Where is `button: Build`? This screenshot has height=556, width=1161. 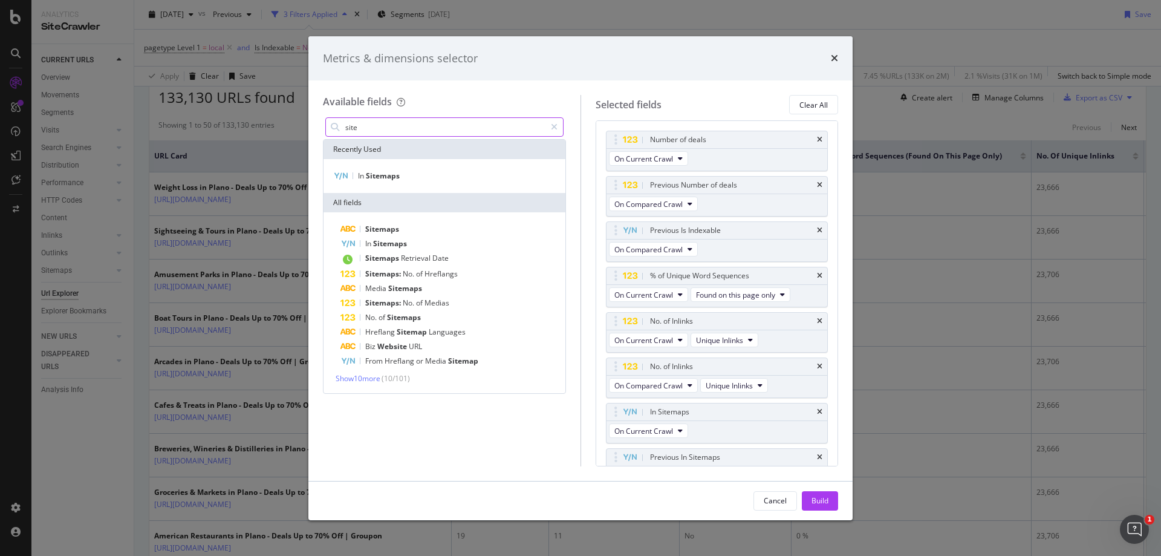
button: Build is located at coordinates (820, 501).